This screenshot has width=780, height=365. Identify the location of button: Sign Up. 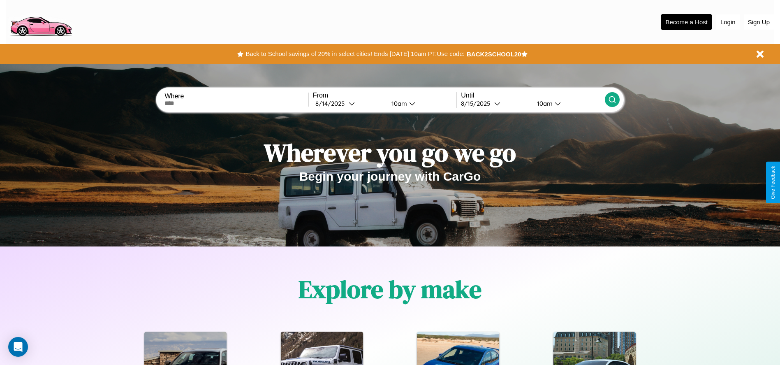
(759, 22).